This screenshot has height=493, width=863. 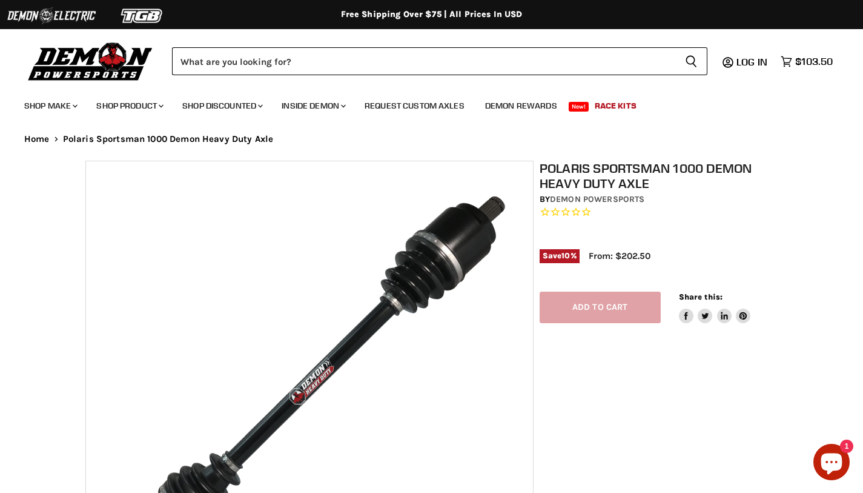 I want to click on a: Demon Rewards, so click(x=521, y=105).